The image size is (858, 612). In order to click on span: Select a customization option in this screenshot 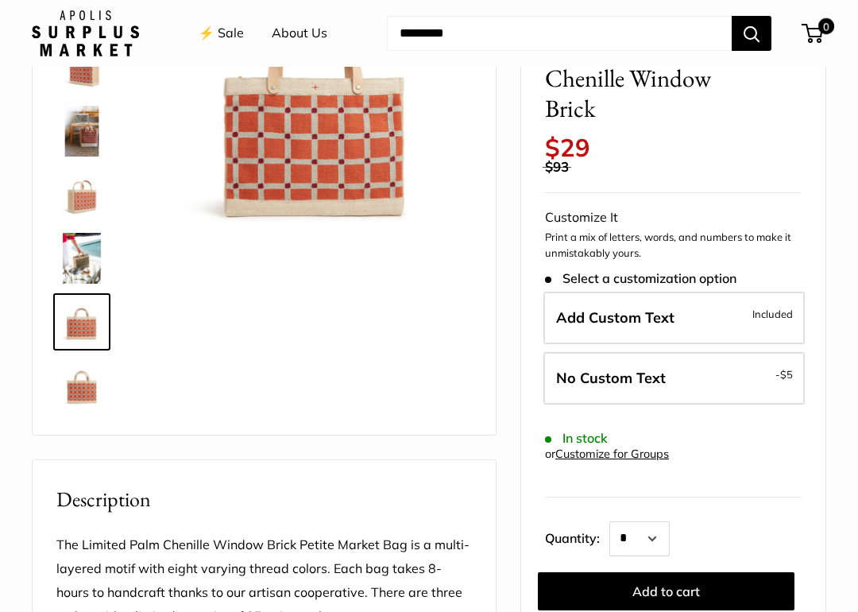, I will do `click(640, 278)`.